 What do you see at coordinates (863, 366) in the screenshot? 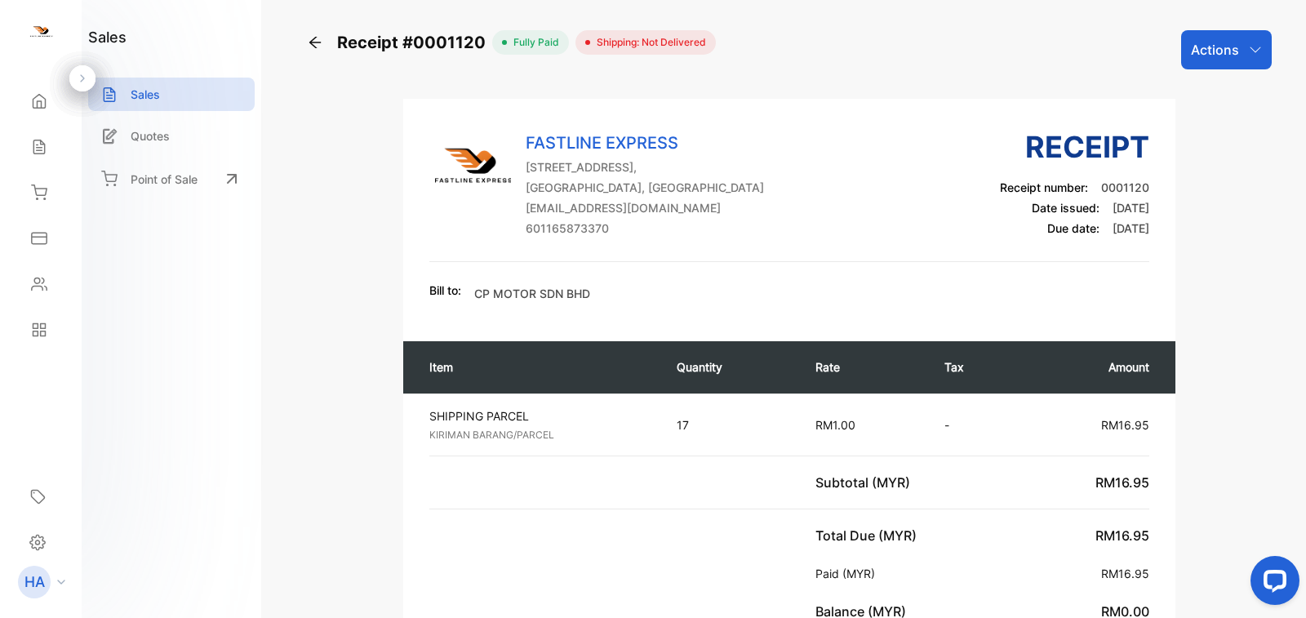
I see `p: Rate` at bounding box center [863, 366].